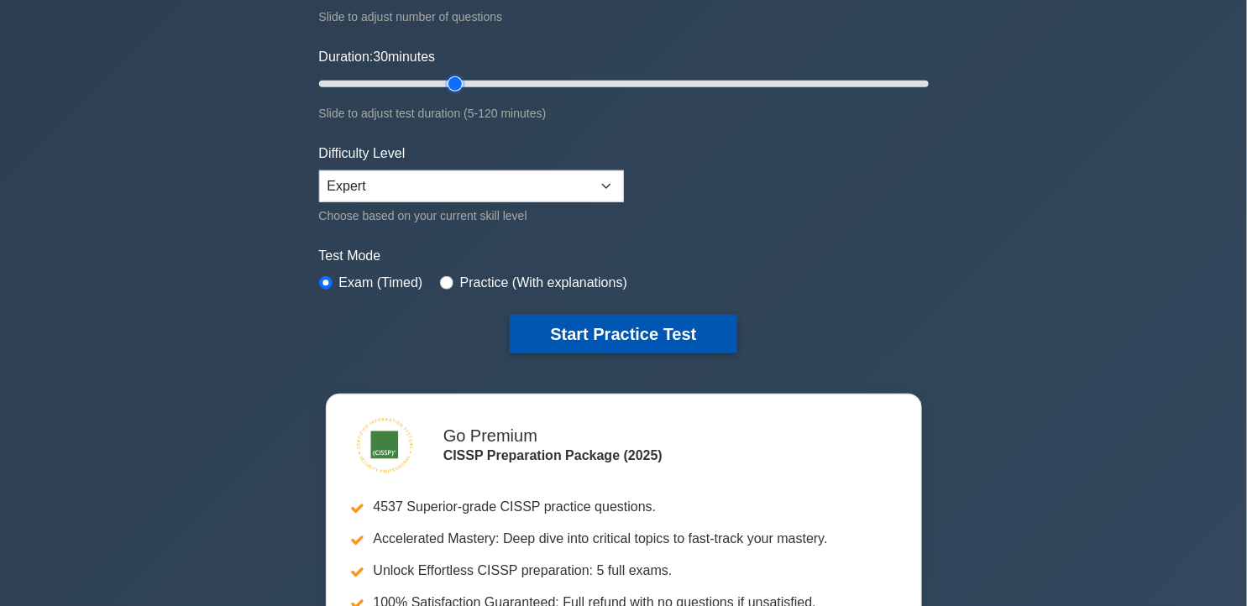 The height and width of the screenshot is (606, 1247). I want to click on div: Slide to adjust number of questions, so click(624, 17).